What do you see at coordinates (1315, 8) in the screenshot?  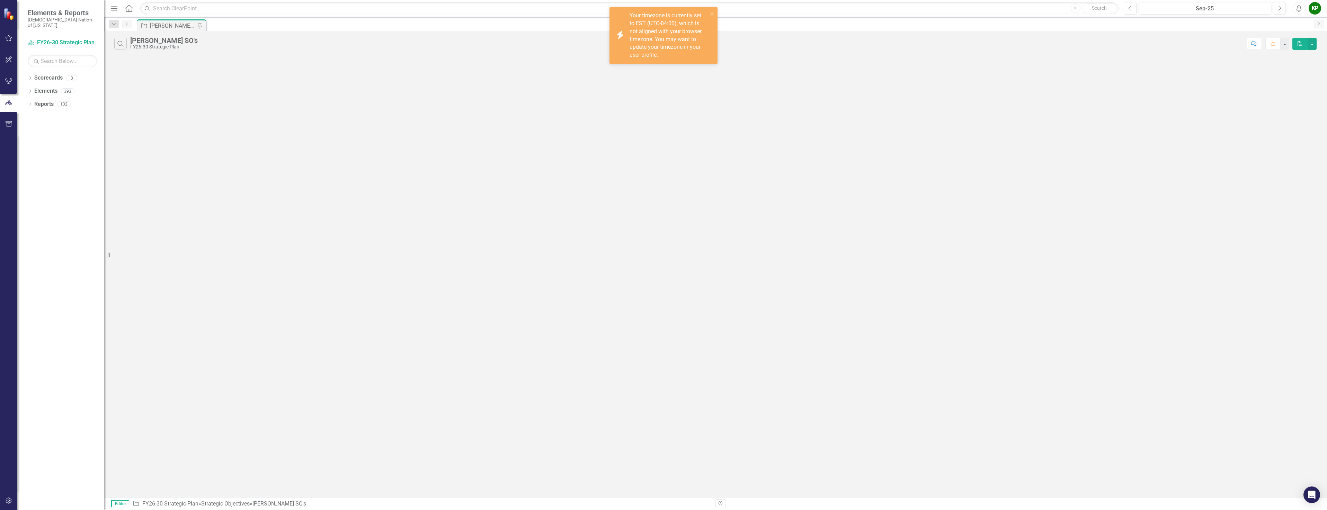 I see `button: KP` at bounding box center [1315, 8].